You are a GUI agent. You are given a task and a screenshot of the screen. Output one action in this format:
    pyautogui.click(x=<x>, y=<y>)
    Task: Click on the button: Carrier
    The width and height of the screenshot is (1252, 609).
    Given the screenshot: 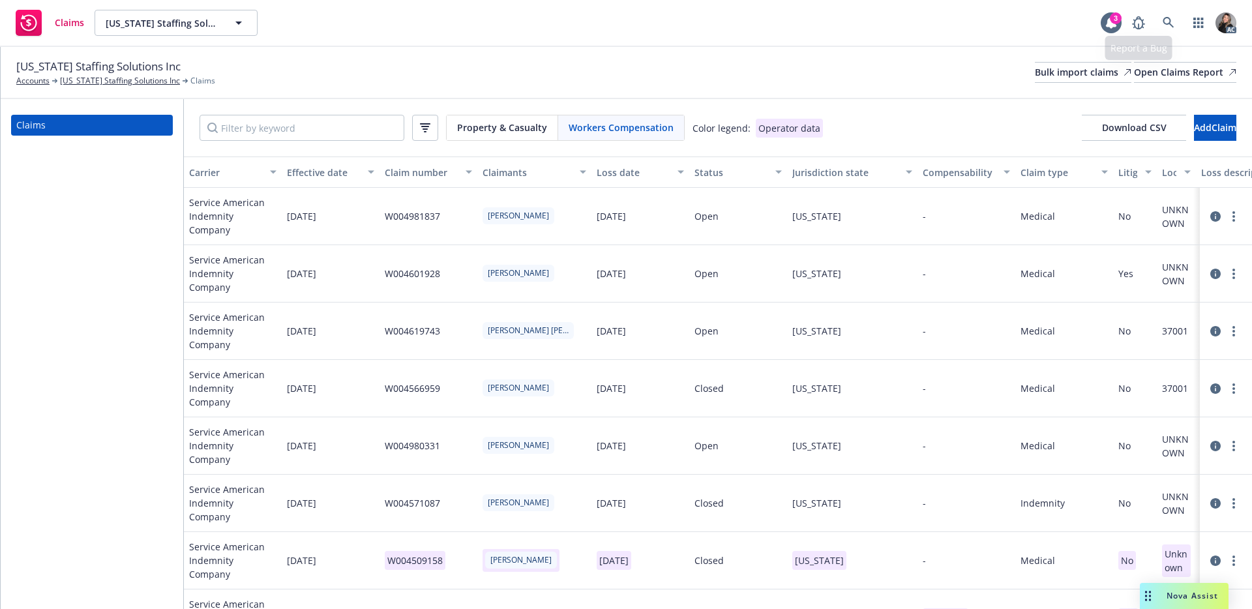 What is the action you would take?
    pyautogui.click(x=233, y=172)
    